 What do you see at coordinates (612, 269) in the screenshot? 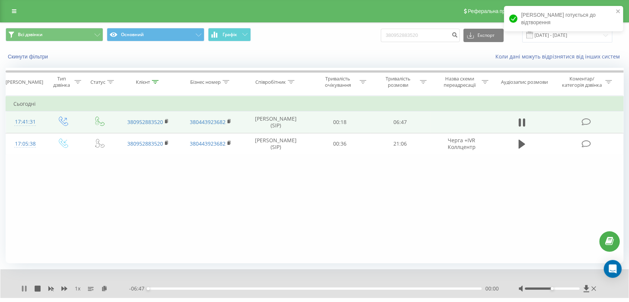
I see `div: Open Intercom Messenger` at bounding box center [612, 269].